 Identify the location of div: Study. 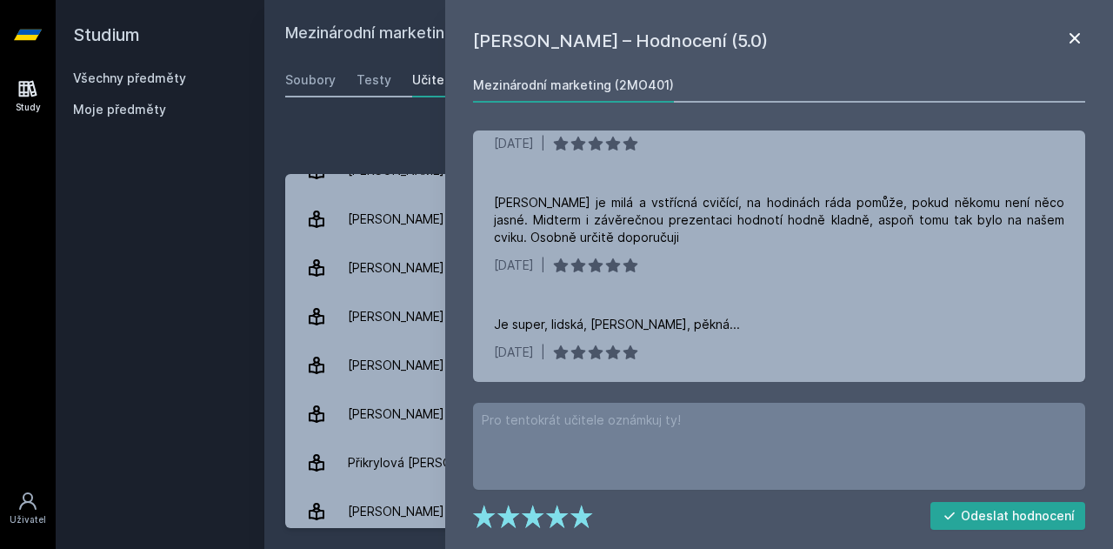
(28, 107).